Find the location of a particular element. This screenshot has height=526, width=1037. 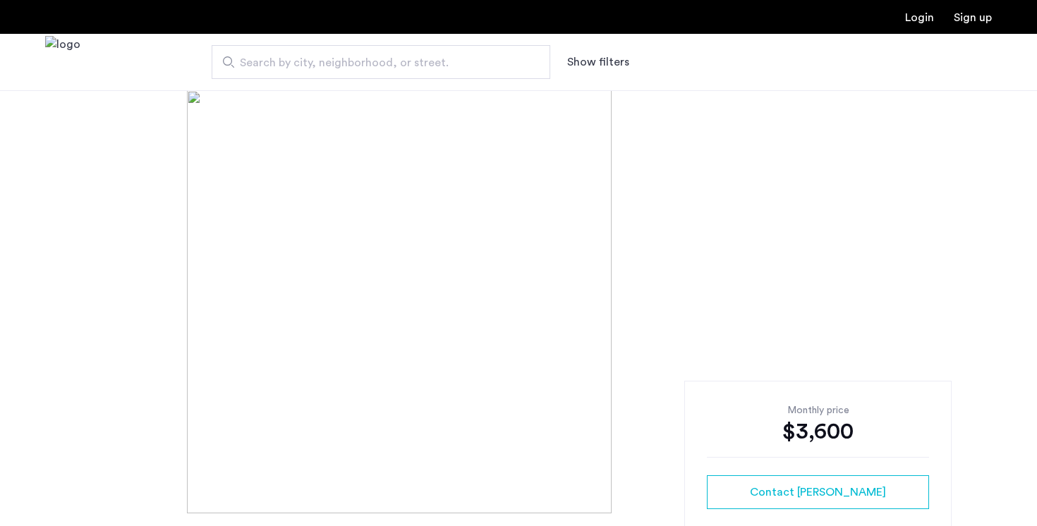

button: Show or hide filters is located at coordinates (598, 62).